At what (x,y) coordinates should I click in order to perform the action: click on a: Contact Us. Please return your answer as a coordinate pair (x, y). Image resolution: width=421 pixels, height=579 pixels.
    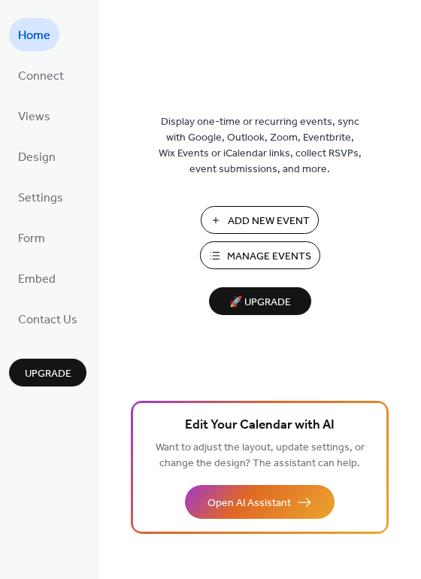
    Looking at the image, I should click on (47, 319).